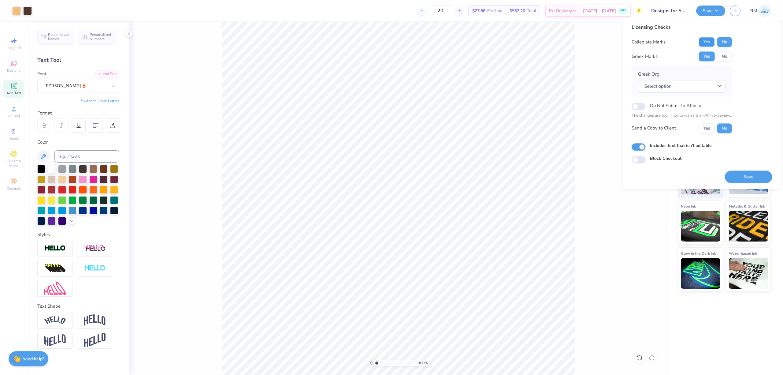 This screenshot has height=375, width=783. I want to click on input: Untitled Design, so click(669, 11).